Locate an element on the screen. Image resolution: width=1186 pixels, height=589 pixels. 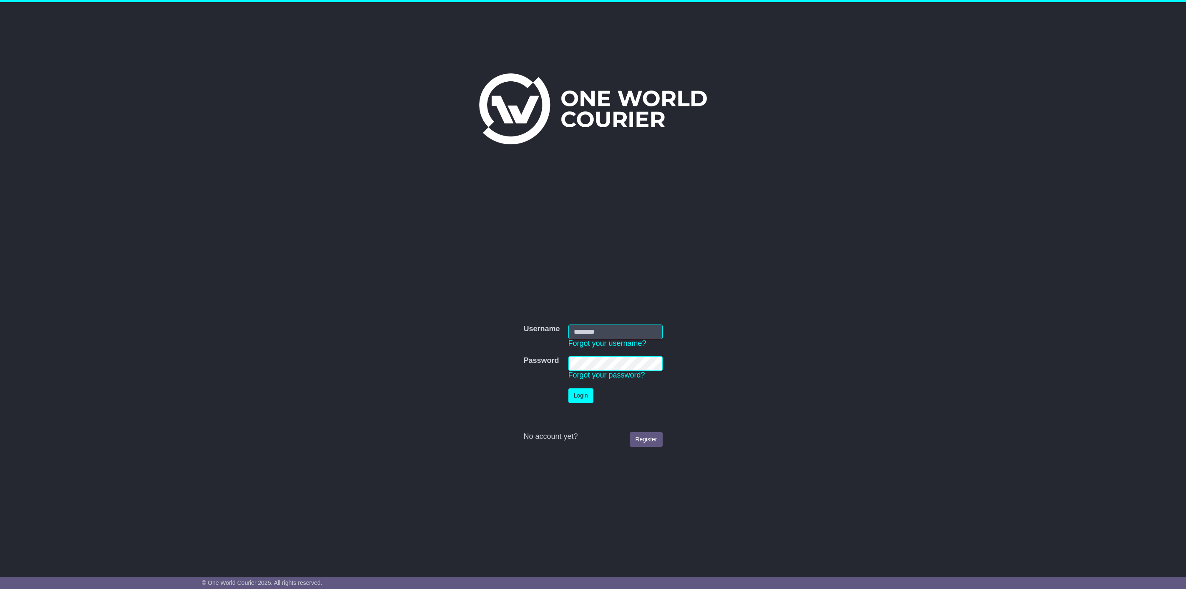
span: © One World Courier 2025. All rights reserved. is located at coordinates (262, 583).